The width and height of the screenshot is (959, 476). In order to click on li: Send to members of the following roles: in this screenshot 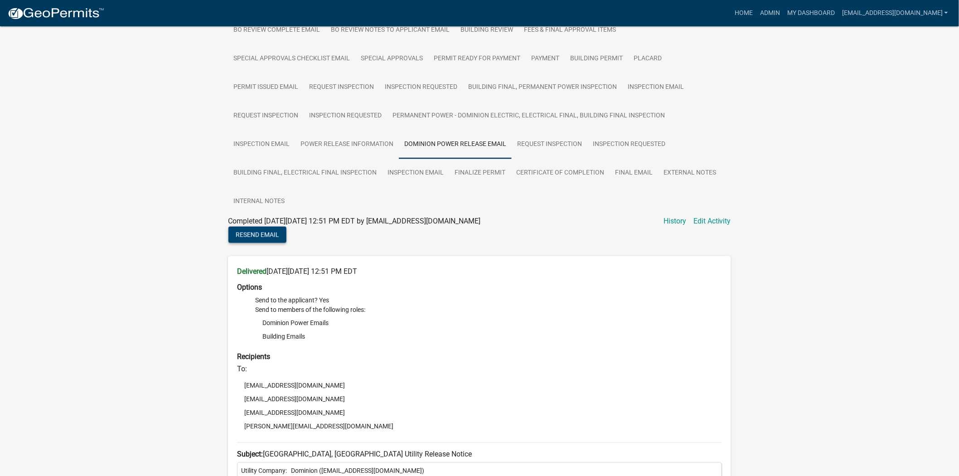, I will do `click(488, 325)`.